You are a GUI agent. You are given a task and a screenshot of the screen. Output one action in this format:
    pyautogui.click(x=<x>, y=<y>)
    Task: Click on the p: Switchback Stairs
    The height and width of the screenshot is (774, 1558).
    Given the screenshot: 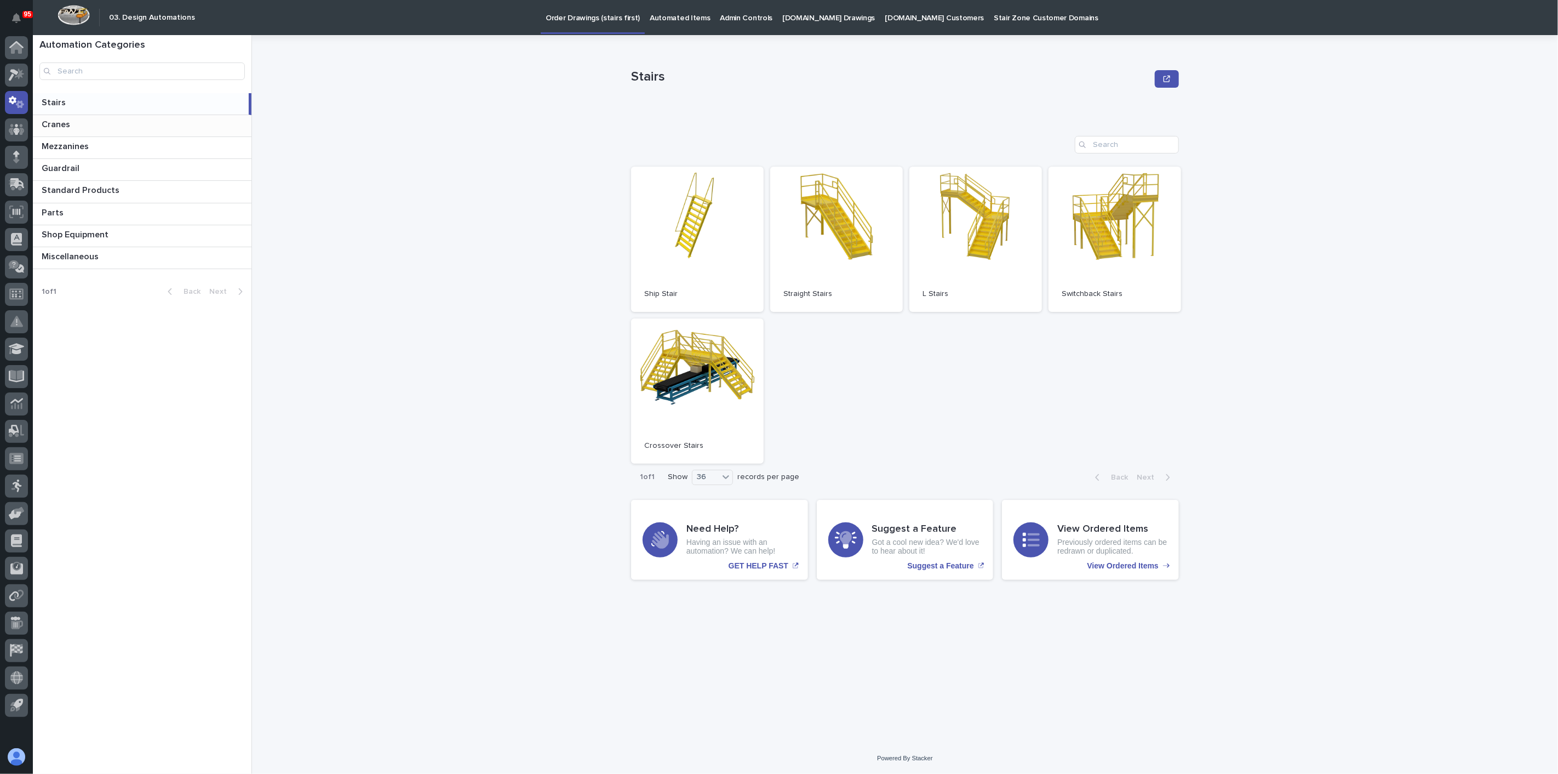 What is the action you would take?
    pyautogui.click(x=1115, y=294)
    